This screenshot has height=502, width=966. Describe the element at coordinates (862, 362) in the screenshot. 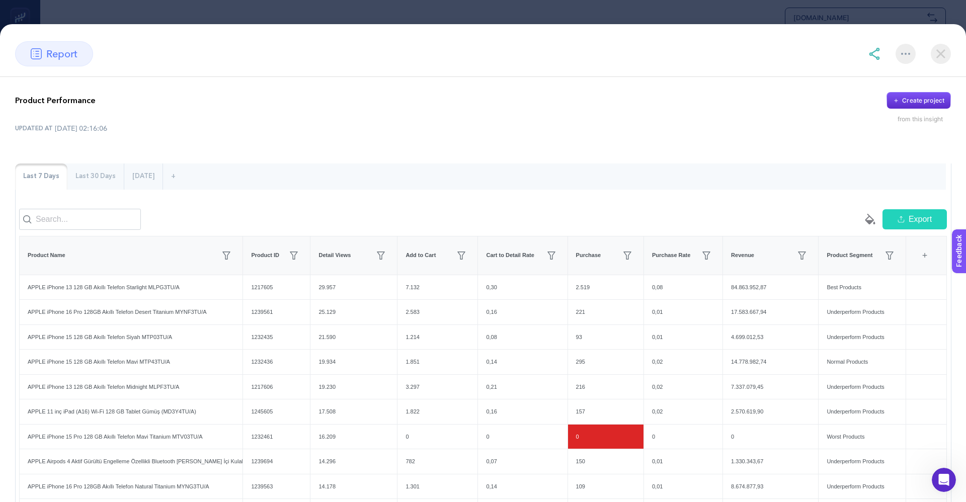

I see `div: Normal Products` at that location.